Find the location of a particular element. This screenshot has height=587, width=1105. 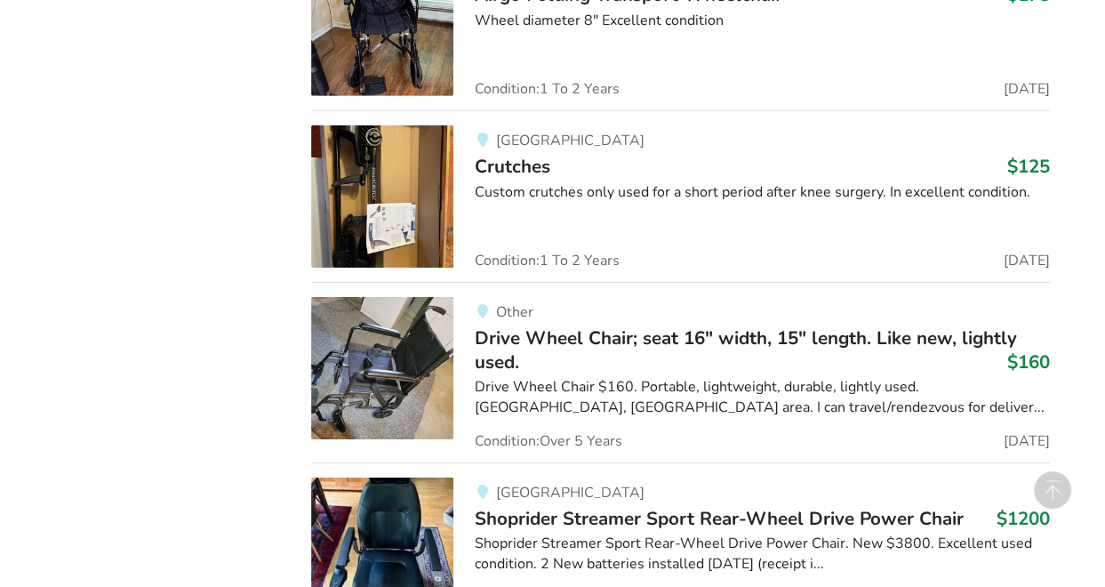

img: mobility-drive wheel chair; seat 16" width, 15" length. like new, lightly used. is located at coordinates (382, 368).